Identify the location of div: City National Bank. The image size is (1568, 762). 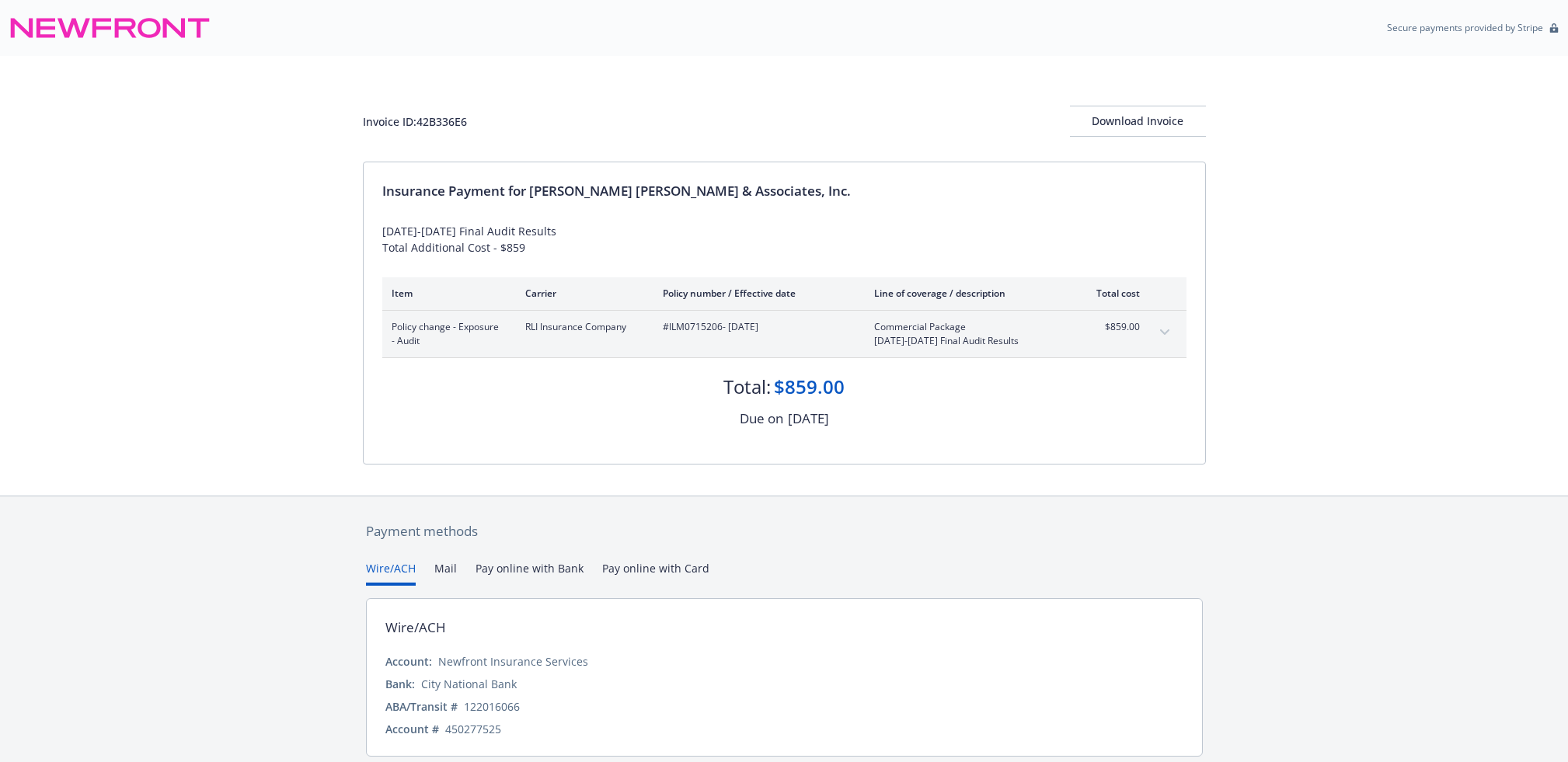
(468, 684).